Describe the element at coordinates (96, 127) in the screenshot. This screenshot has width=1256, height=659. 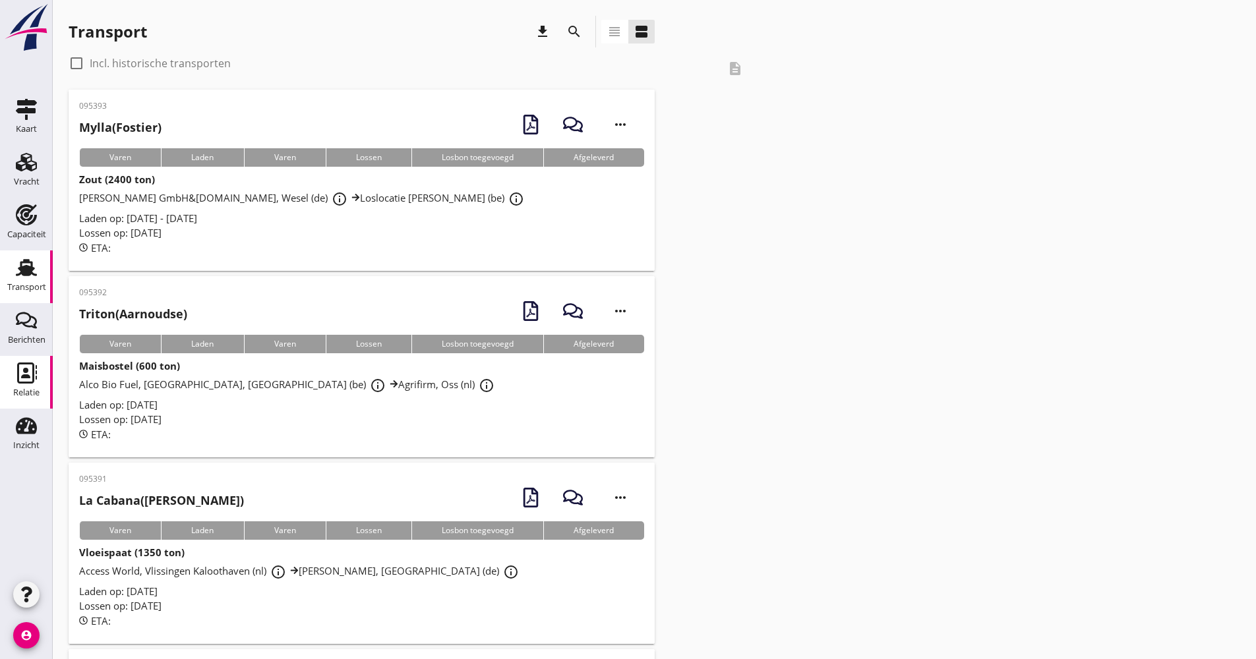
I see `strong: Mylla` at that location.